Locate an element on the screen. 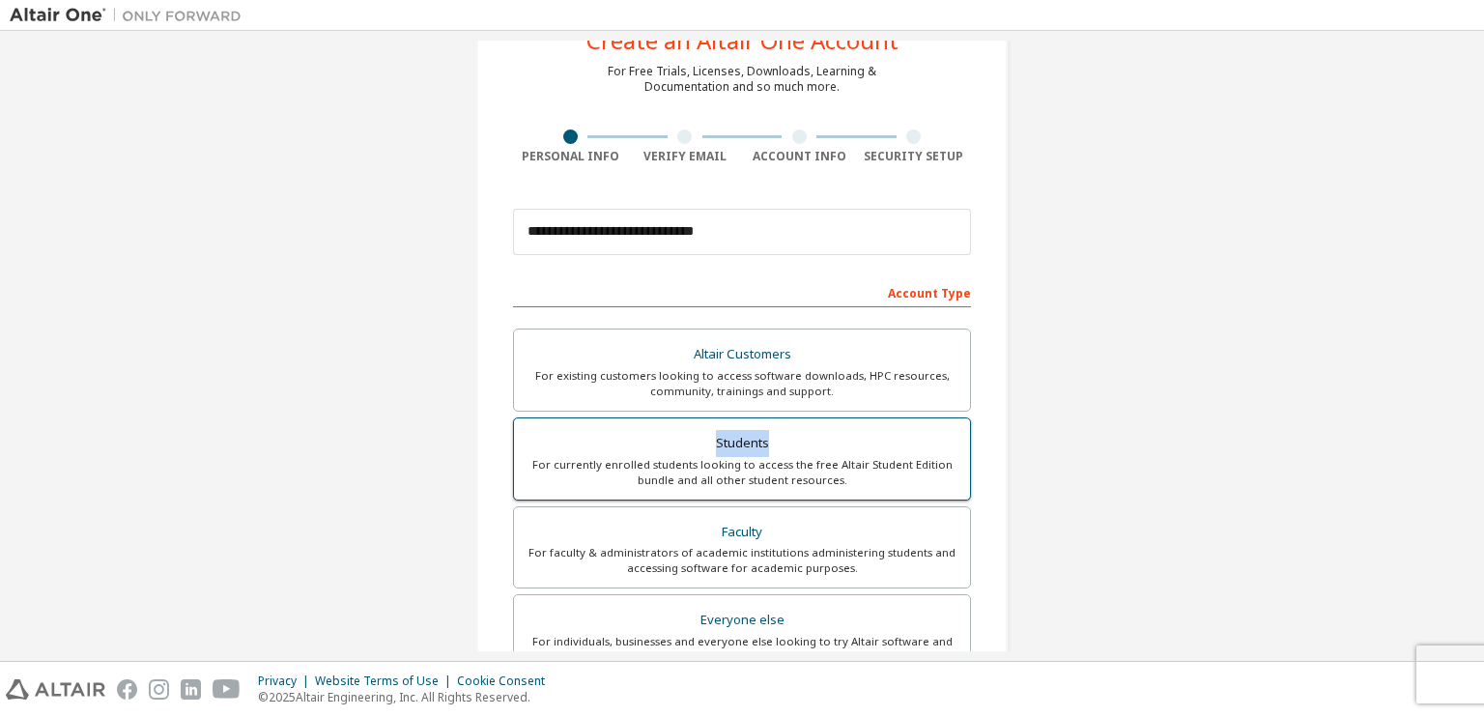  img: linkedin.svg is located at coordinates (190, 689).